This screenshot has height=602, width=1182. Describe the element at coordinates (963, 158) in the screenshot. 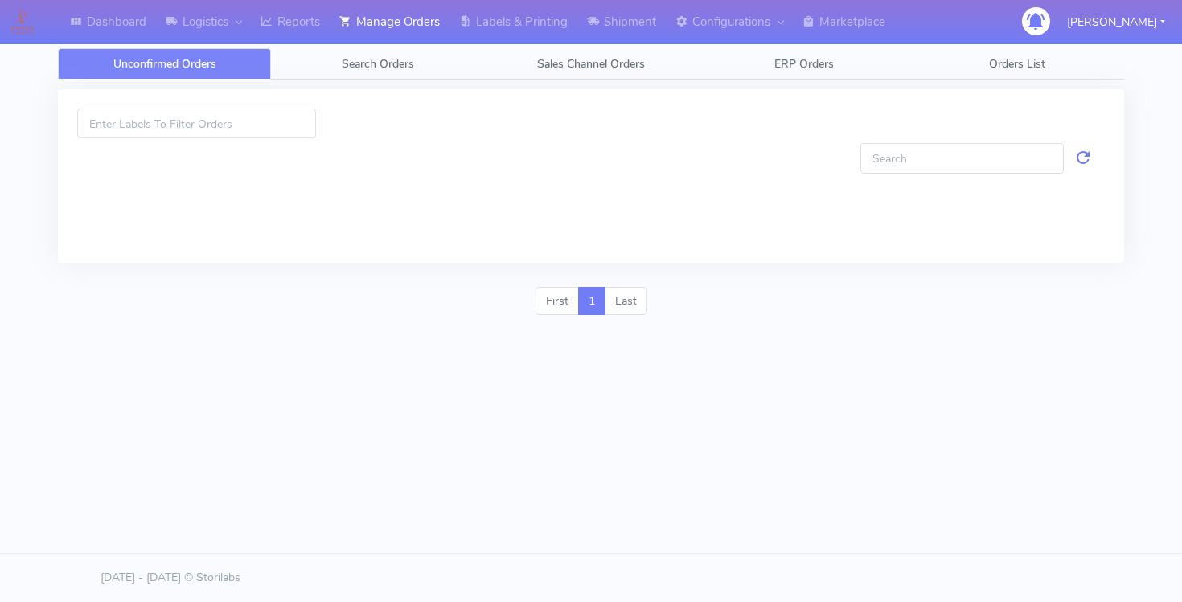

I see `input: Search` at that location.